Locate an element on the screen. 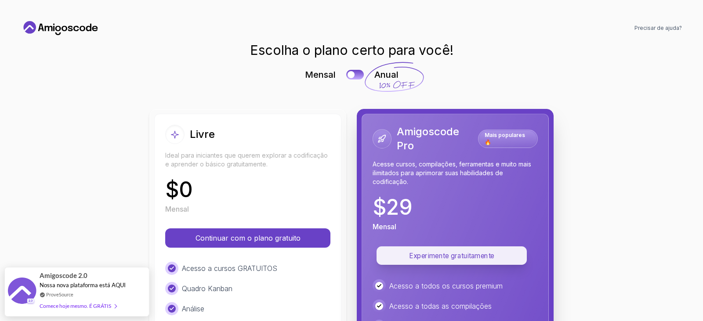  font: Precisar de ajuda? is located at coordinates (659, 28).